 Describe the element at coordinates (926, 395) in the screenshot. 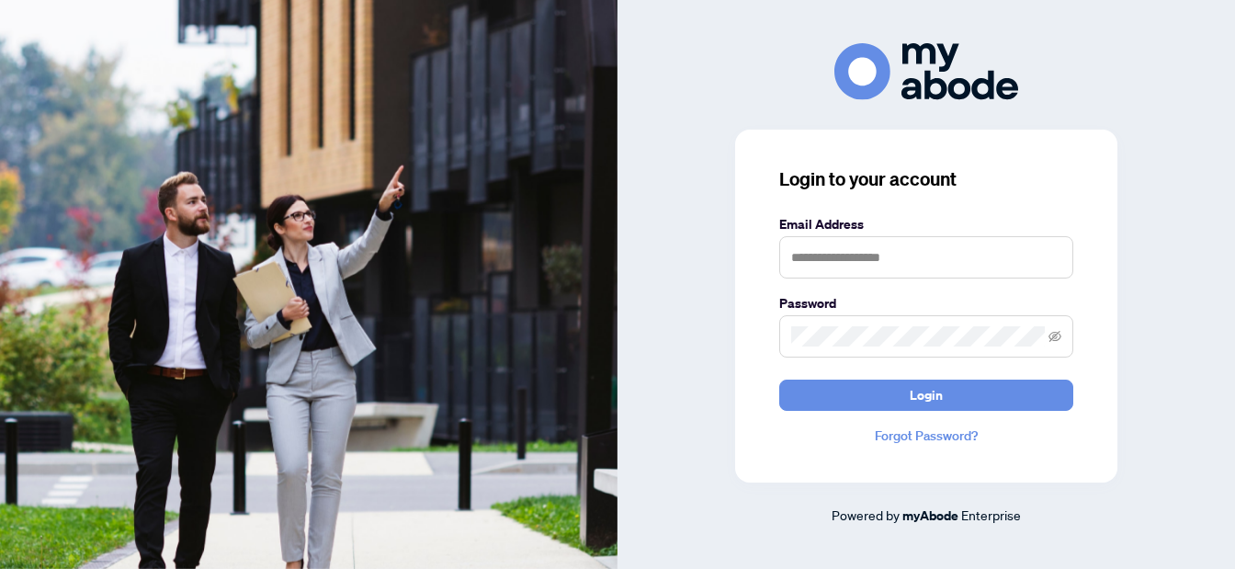

I see `button: Login` at that location.